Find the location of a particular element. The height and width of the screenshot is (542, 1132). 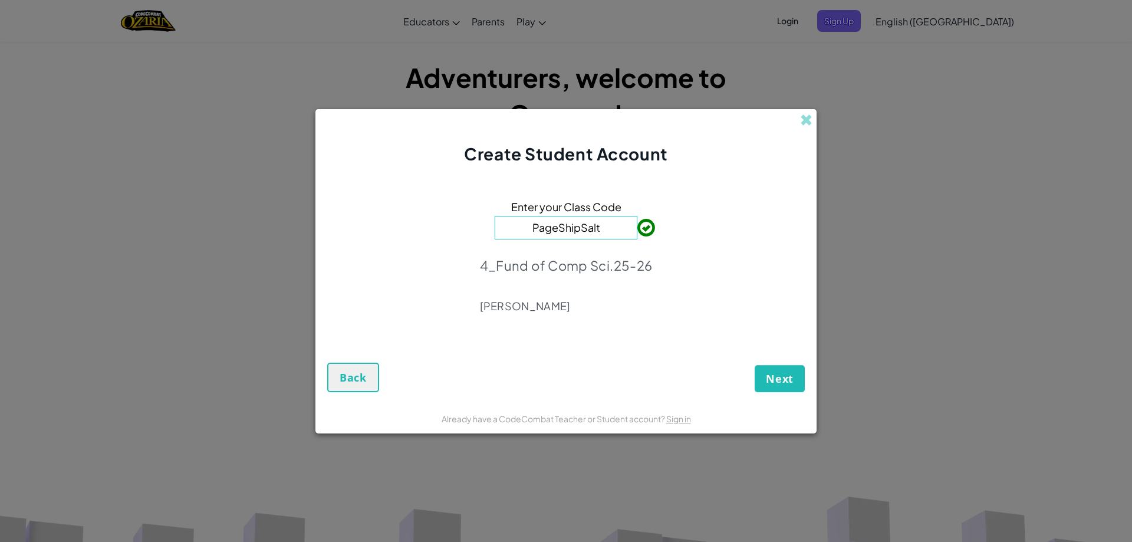

button: Back is located at coordinates (353, 377).